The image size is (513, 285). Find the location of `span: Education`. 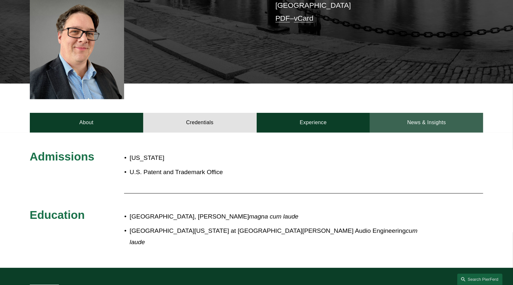

span: Education is located at coordinates (57, 215).